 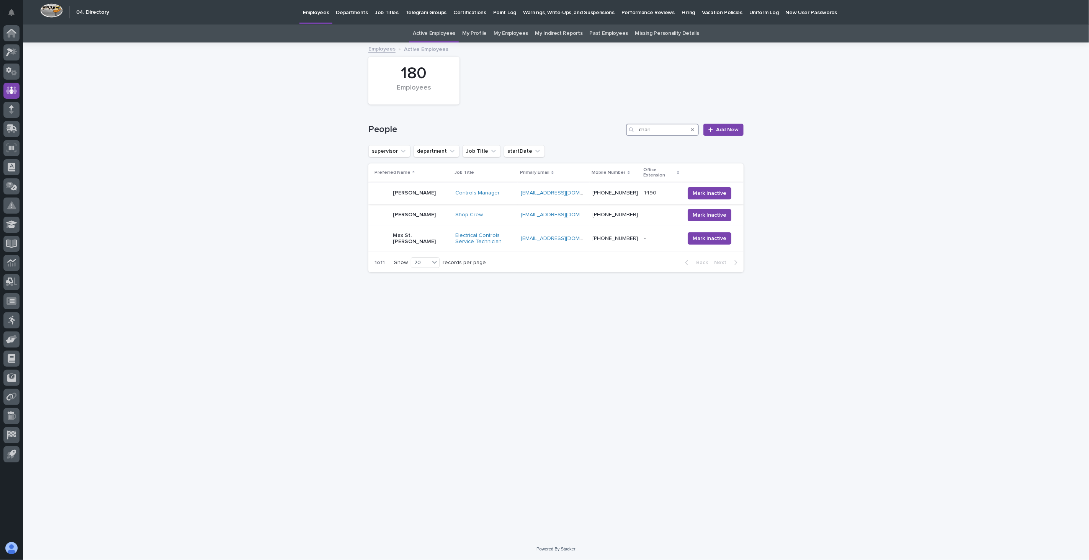 I want to click on a: Past Employees, so click(x=609, y=33).